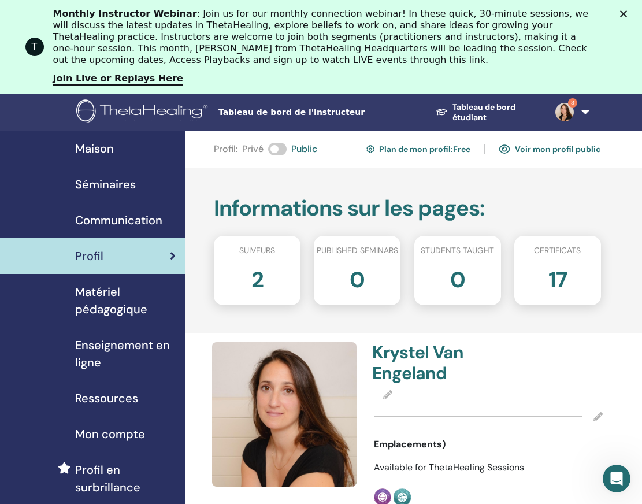 Image resolution: width=642 pixels, height=504 pixels. What do you see at coordinates (449, 467) in the screenshot?
I see `span: Available for ThetaHealing Sessions` at bounding box center [449, 467].